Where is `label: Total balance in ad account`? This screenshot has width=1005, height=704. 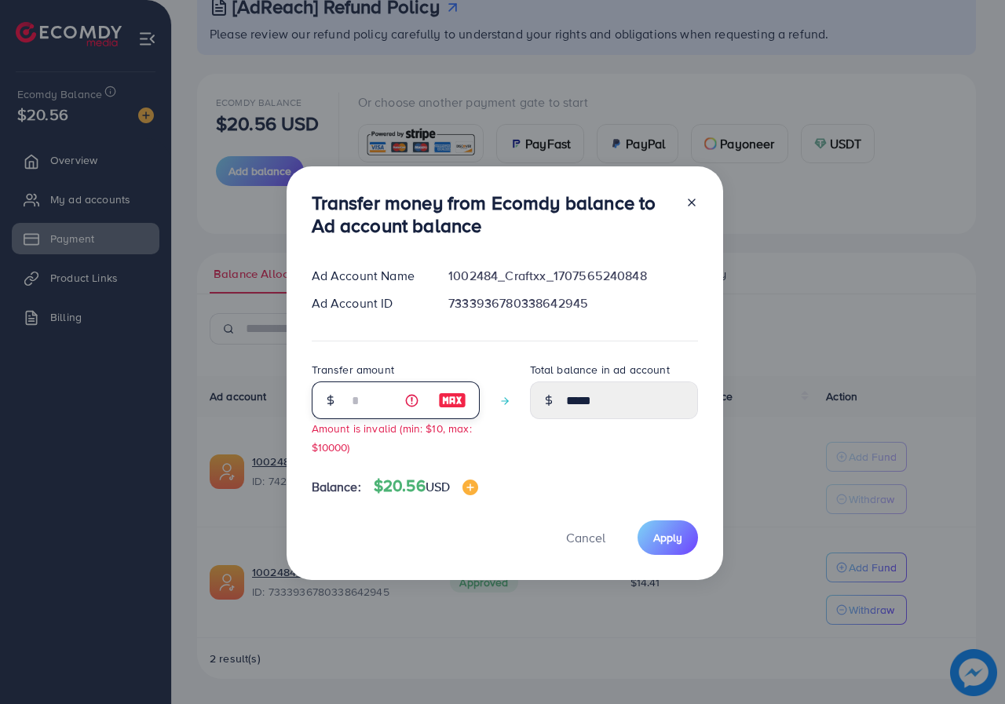
label: Total balance in ad account is located at coordinates (600, 370).